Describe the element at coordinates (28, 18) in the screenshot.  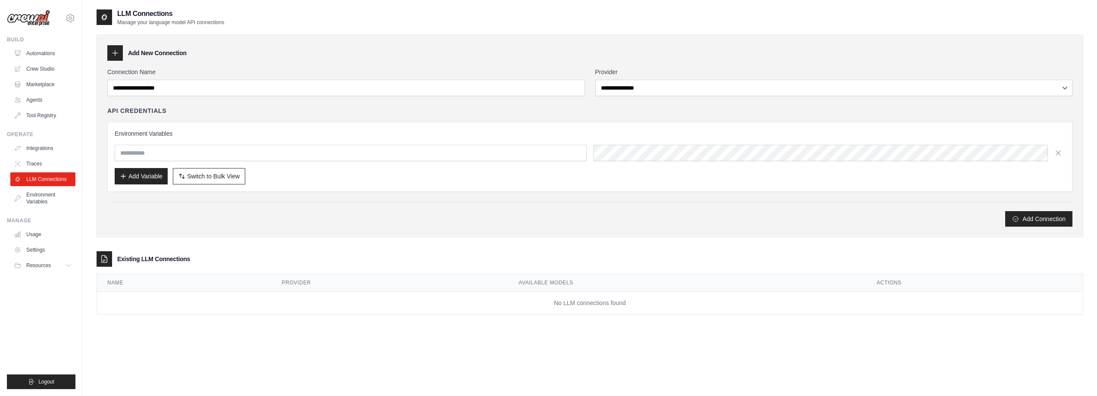
I see `img: Logo` at that location.